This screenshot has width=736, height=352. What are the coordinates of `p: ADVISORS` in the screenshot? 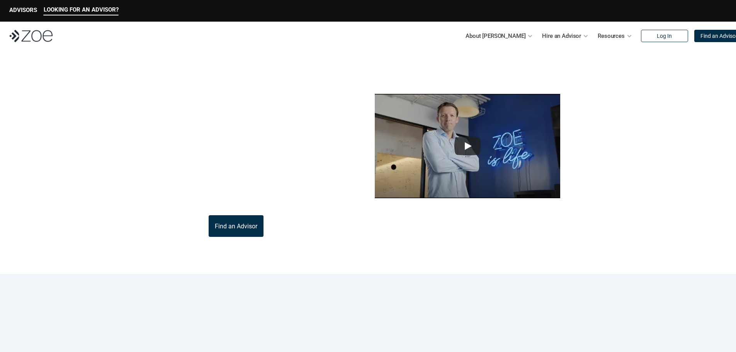 It's located at (23, 10).